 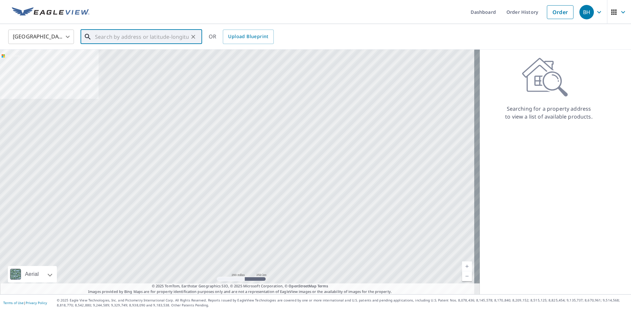 I want to click on a: Terms, so click(x=323, y=286).